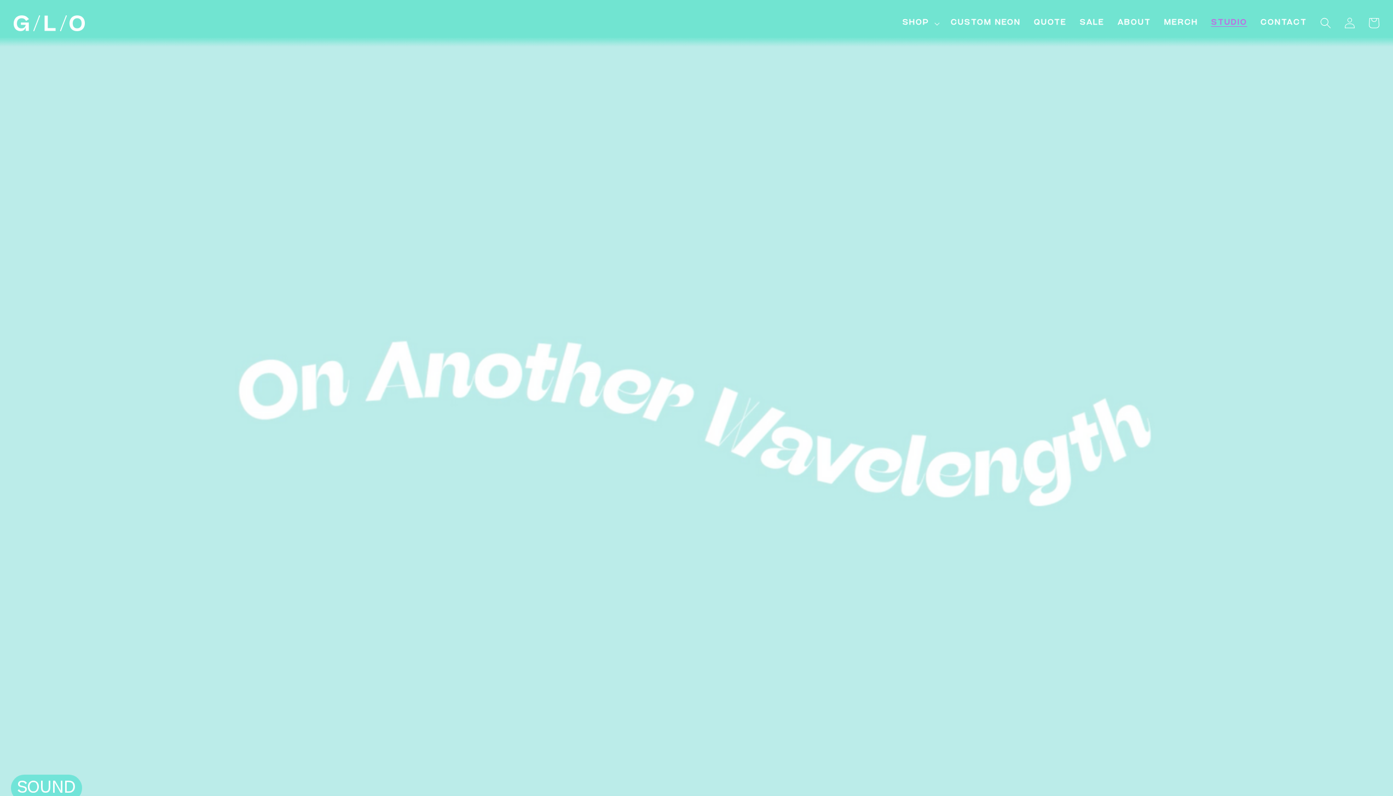 The image size is (1393, 796). Describe the element at coordinates (1092, 23) in the screenshot. I see `span: SALE` at that location.